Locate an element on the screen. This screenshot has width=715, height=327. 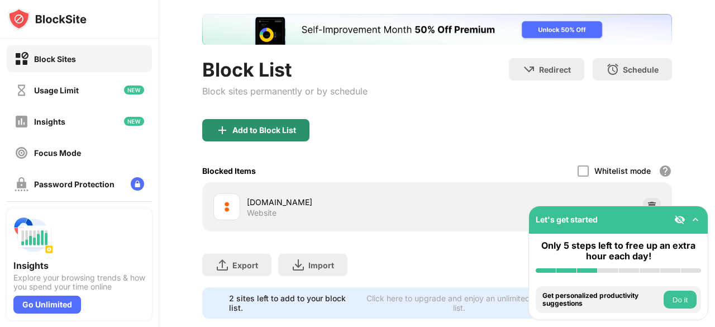
div: Block List is located at coordinates (285, 69).